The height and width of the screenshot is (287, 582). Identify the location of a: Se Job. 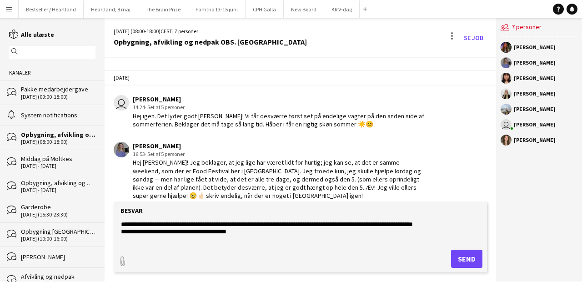
(474, 38).